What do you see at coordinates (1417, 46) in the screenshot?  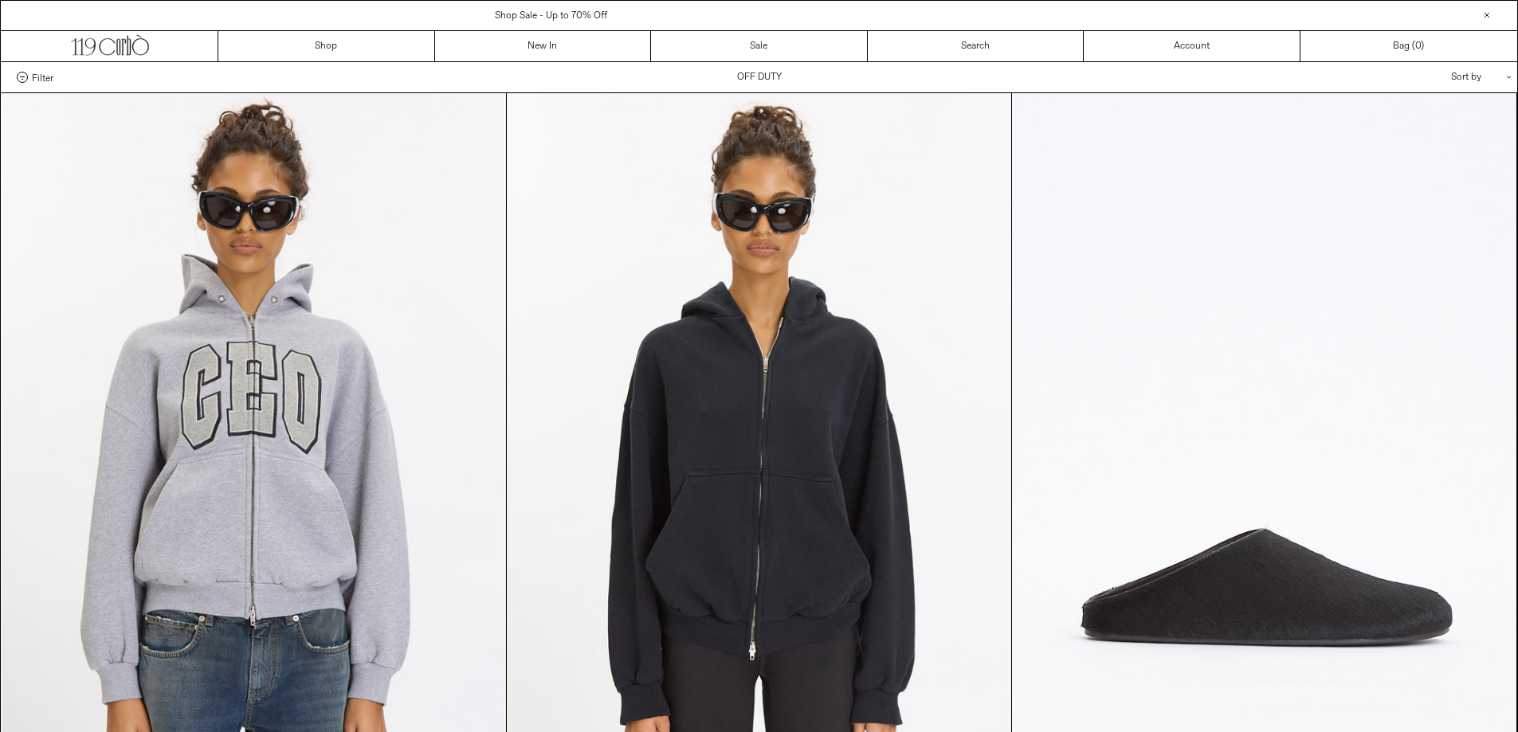 I see `span: 0` at bounding box center [1417, 46].